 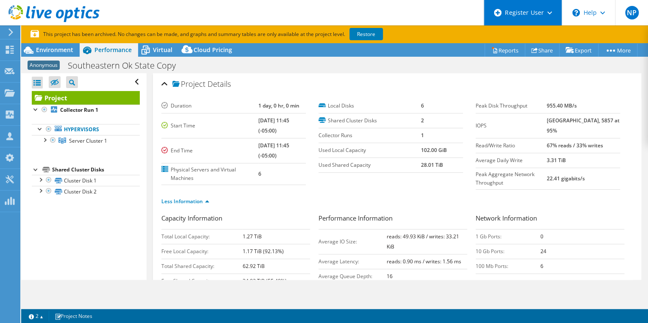 What do you see at coordinates (86, 98) in the screenshot?
I see `a: Project` at bounding box center [86, 98].